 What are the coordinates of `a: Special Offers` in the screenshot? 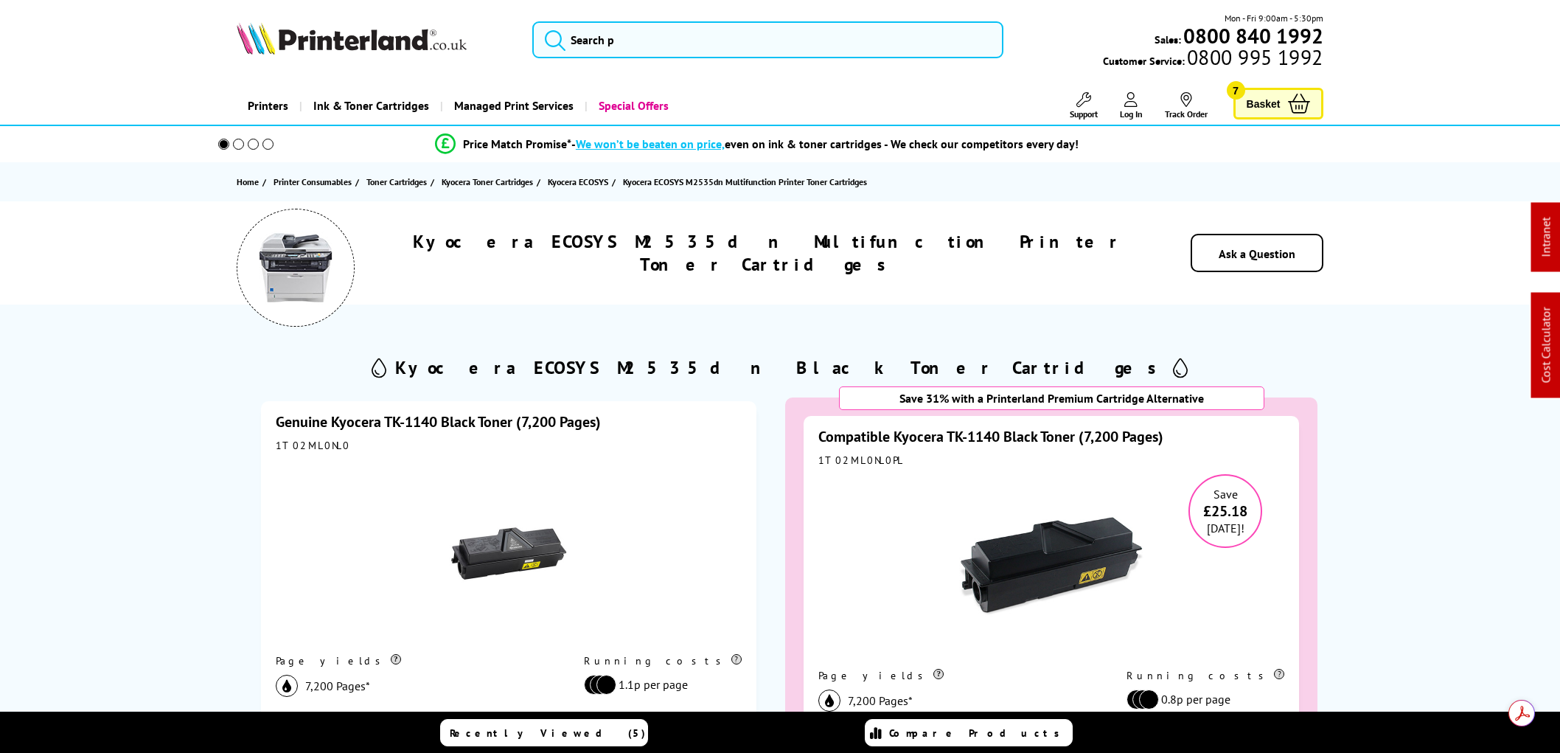 It's located at (632, 105).